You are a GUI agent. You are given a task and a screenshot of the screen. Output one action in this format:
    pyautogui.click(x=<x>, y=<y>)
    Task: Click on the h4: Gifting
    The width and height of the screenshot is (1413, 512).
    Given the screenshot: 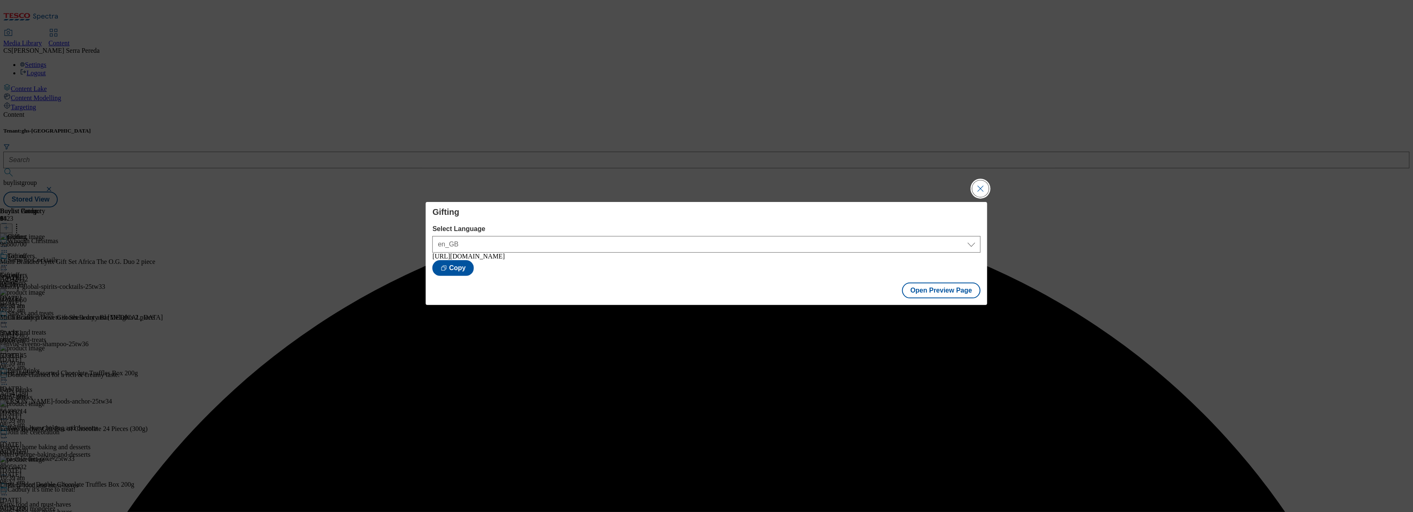 What is the action you would take?
    pyautogui.click(x=706, y=212)
    